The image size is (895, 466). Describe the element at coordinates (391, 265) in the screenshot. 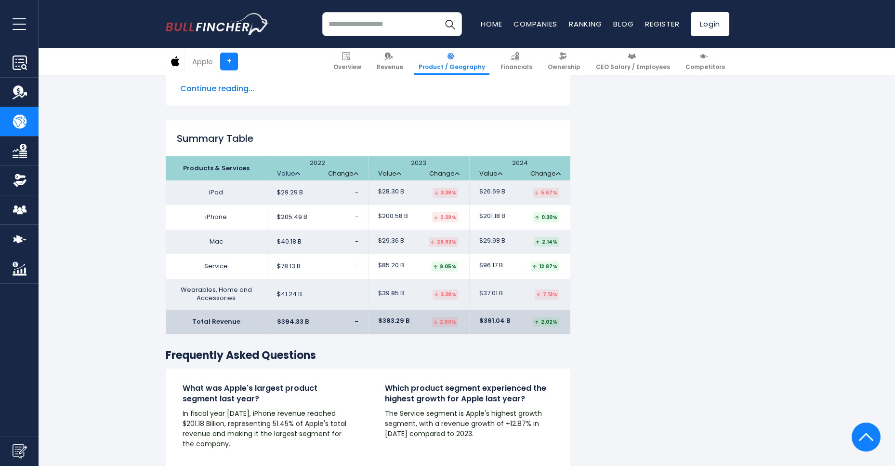

I see `span: $85.20 B` at that location.